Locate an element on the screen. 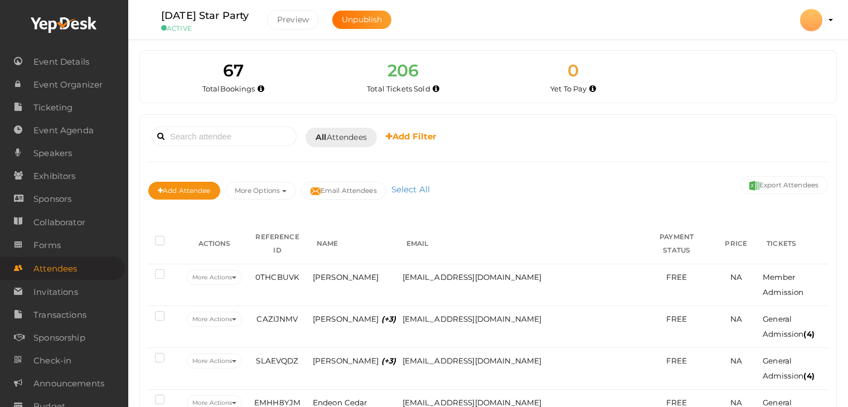  span: Bookings is located at coordinates (237, 89).